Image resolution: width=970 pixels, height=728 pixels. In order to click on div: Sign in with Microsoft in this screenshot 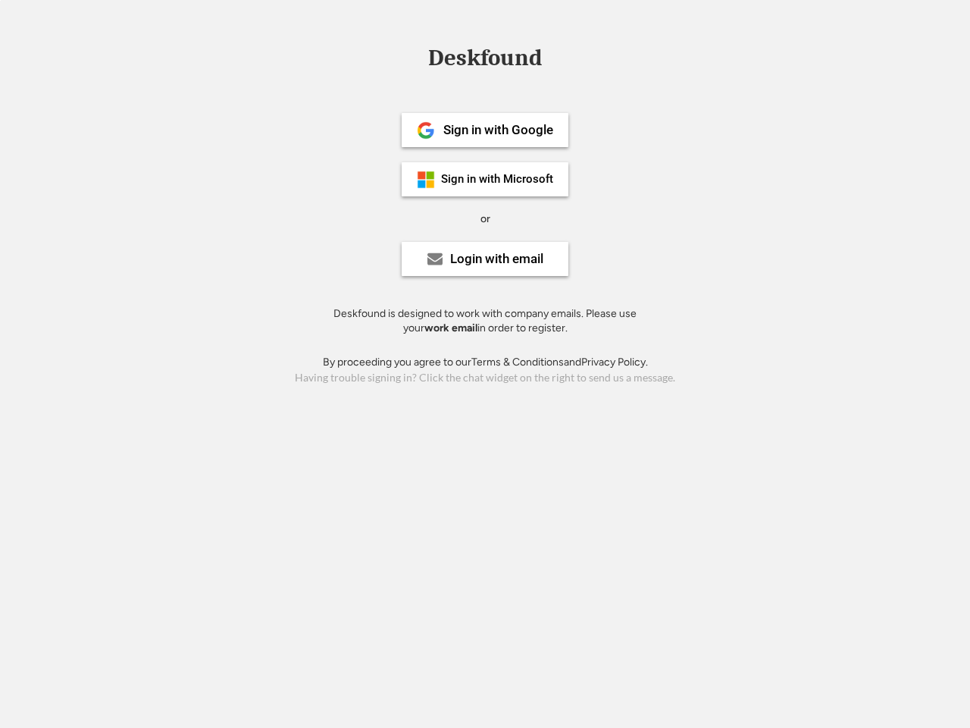, I will do `click(497, 179)`.